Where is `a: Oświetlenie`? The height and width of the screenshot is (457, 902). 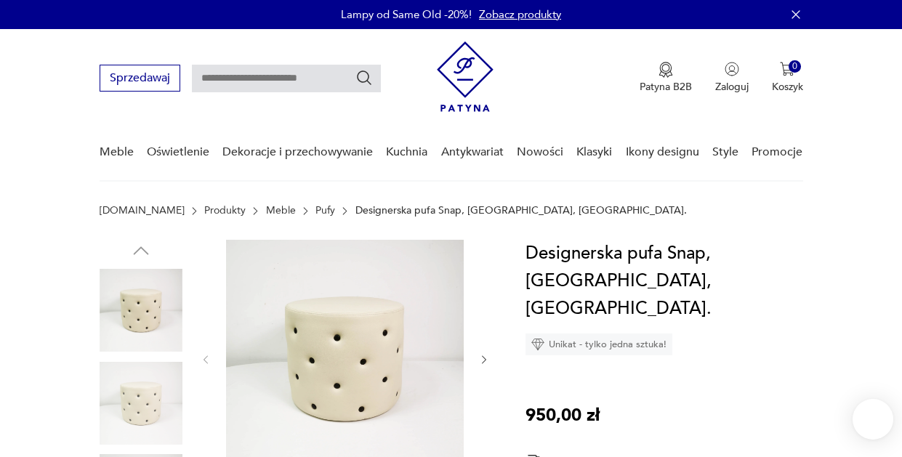 a: Oświetlenie is located at coordinates (178, 152).